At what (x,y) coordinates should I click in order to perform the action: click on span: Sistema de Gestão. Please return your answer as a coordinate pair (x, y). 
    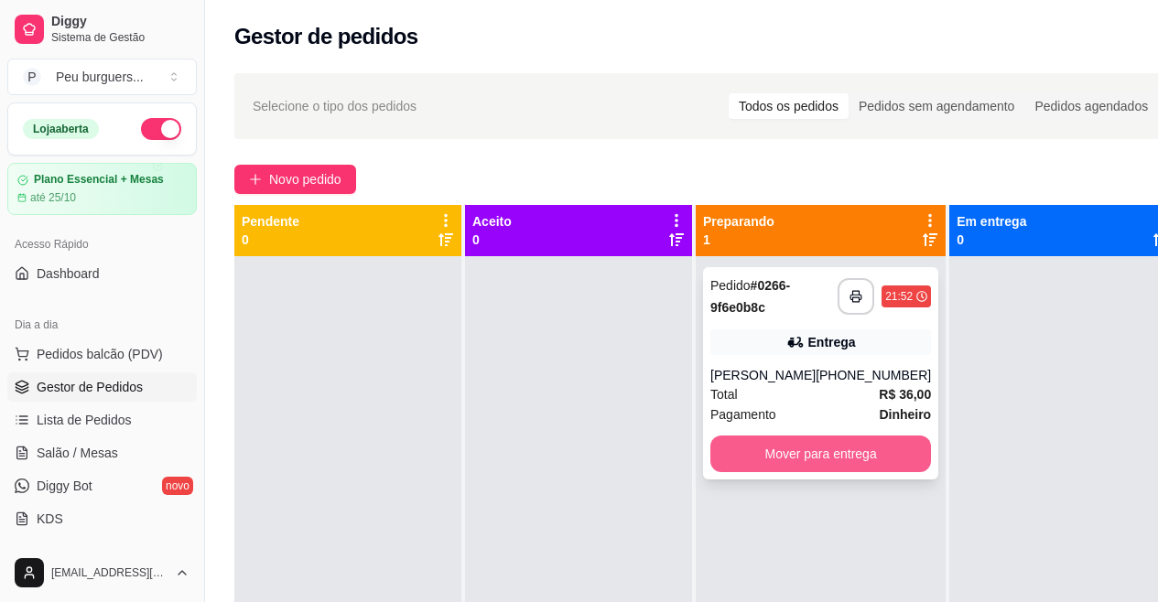
    Looking at the image, I should click on (120, 38).